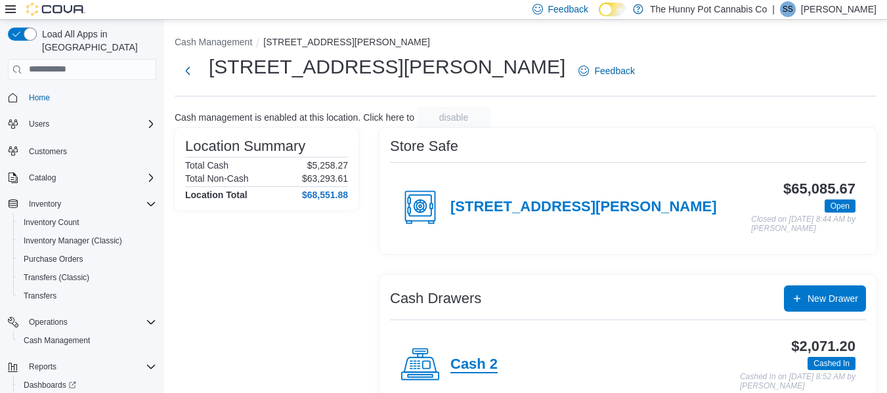 This screenshot has width=887, height=393. Describe the element at coordinates (87, 278) in the screenshot. I see `button: Transfers (Classic)` at that location.